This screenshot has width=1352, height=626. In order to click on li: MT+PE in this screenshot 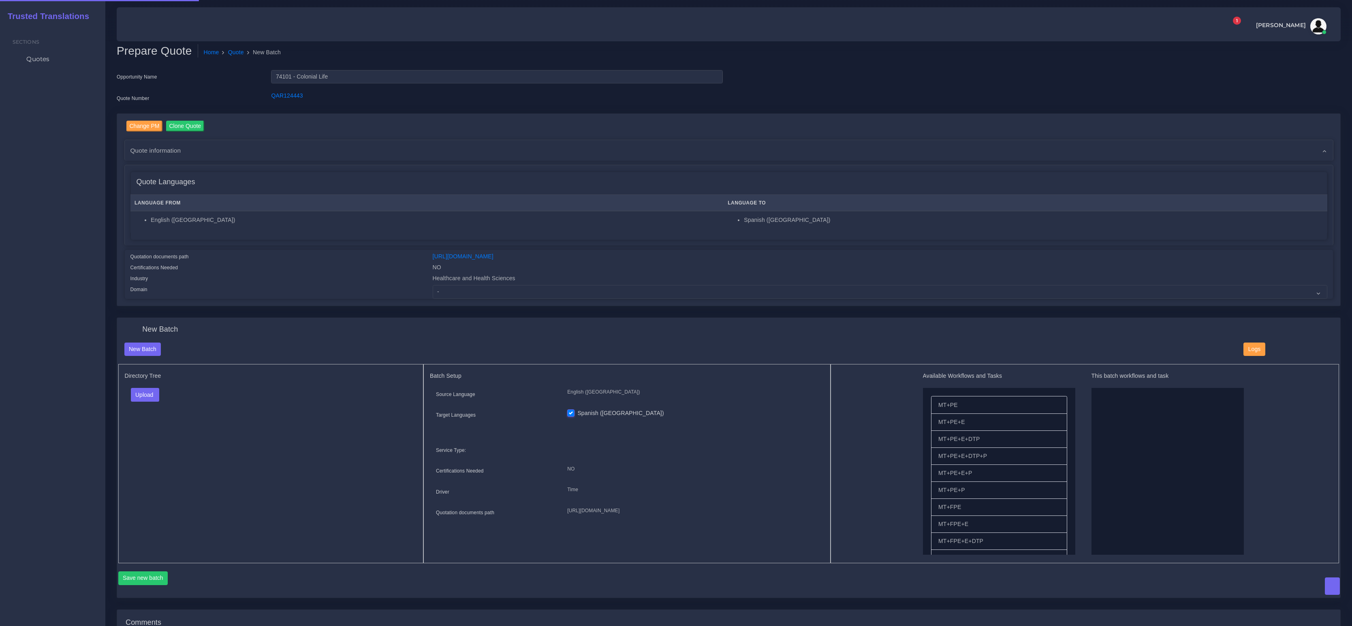, I will do `click(999, 405)`.